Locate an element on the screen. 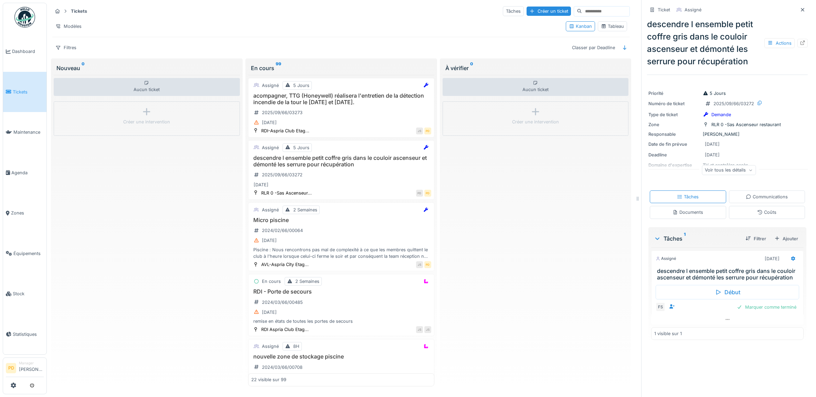 This screenshot has height=397, width=816. div: 22 visible sur 99 is located at coordinates (269, 380).